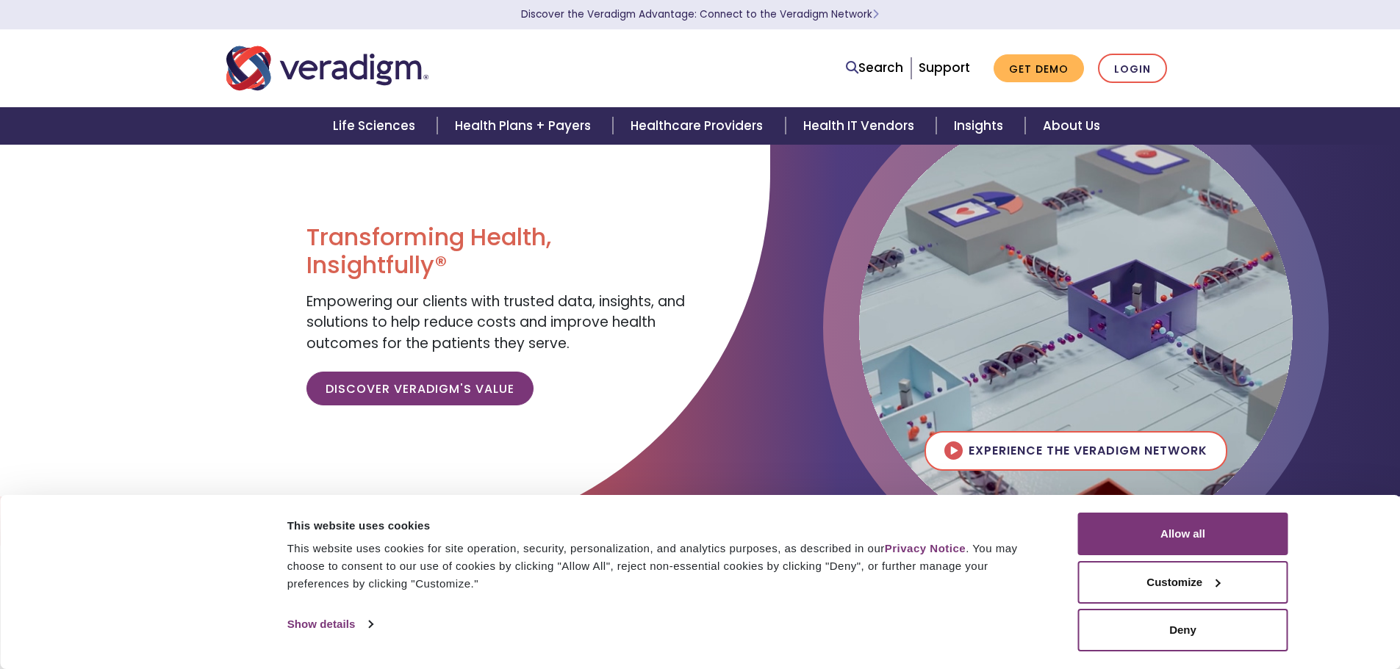 Image resolution: width=1400 pixels, height=669 pixels. What do you see at coordinates (980, 126) in the screenshot?
I see `a: Insights` at bounding box center [980, 126].